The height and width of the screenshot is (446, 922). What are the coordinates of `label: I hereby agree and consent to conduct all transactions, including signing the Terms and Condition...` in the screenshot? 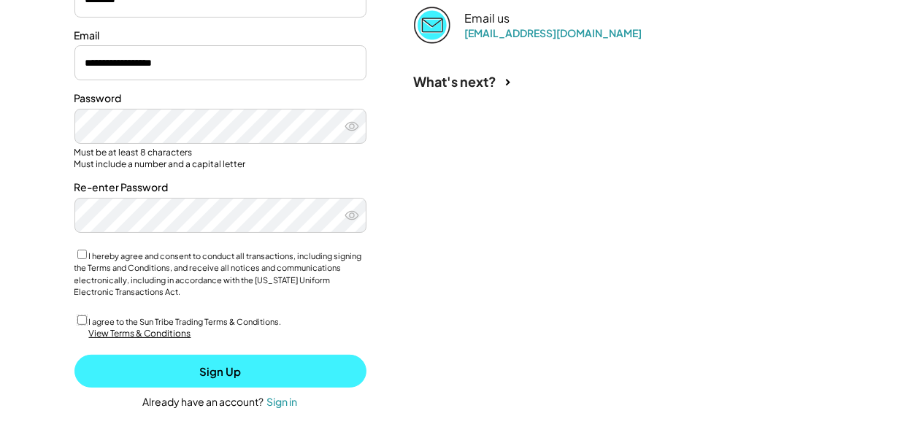 It's located at (218, 274).